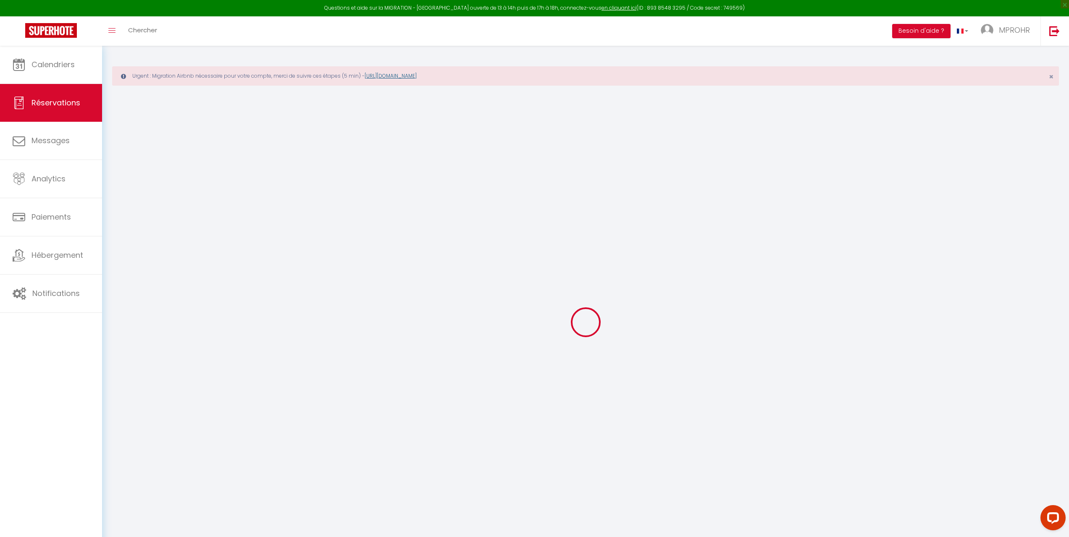 The height and width of the screenshot is (537, 1069). I want to click on span: Paiements, so click(51, 217).